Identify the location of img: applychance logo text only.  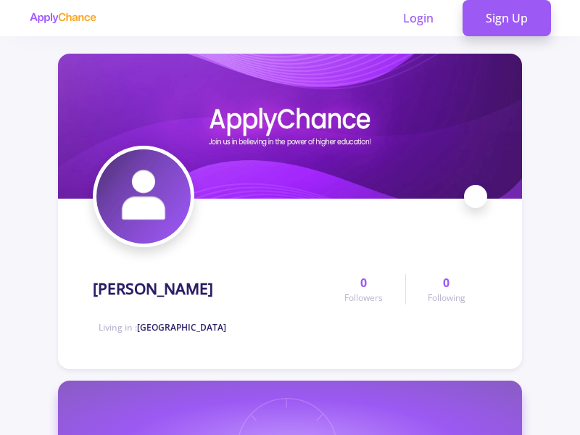
(62, 18).